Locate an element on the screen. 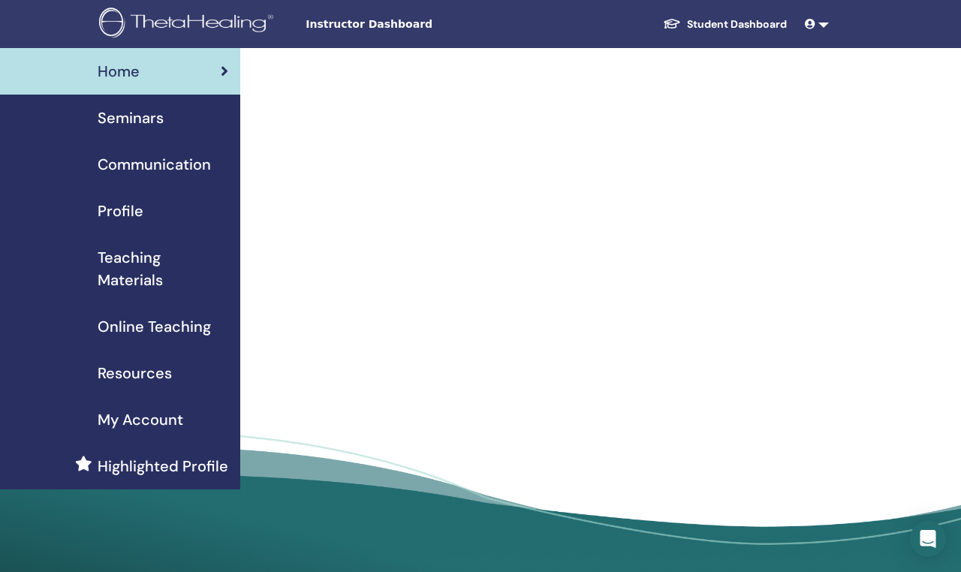  span: Instructor Dashboard is located at coordinates (418, 24).